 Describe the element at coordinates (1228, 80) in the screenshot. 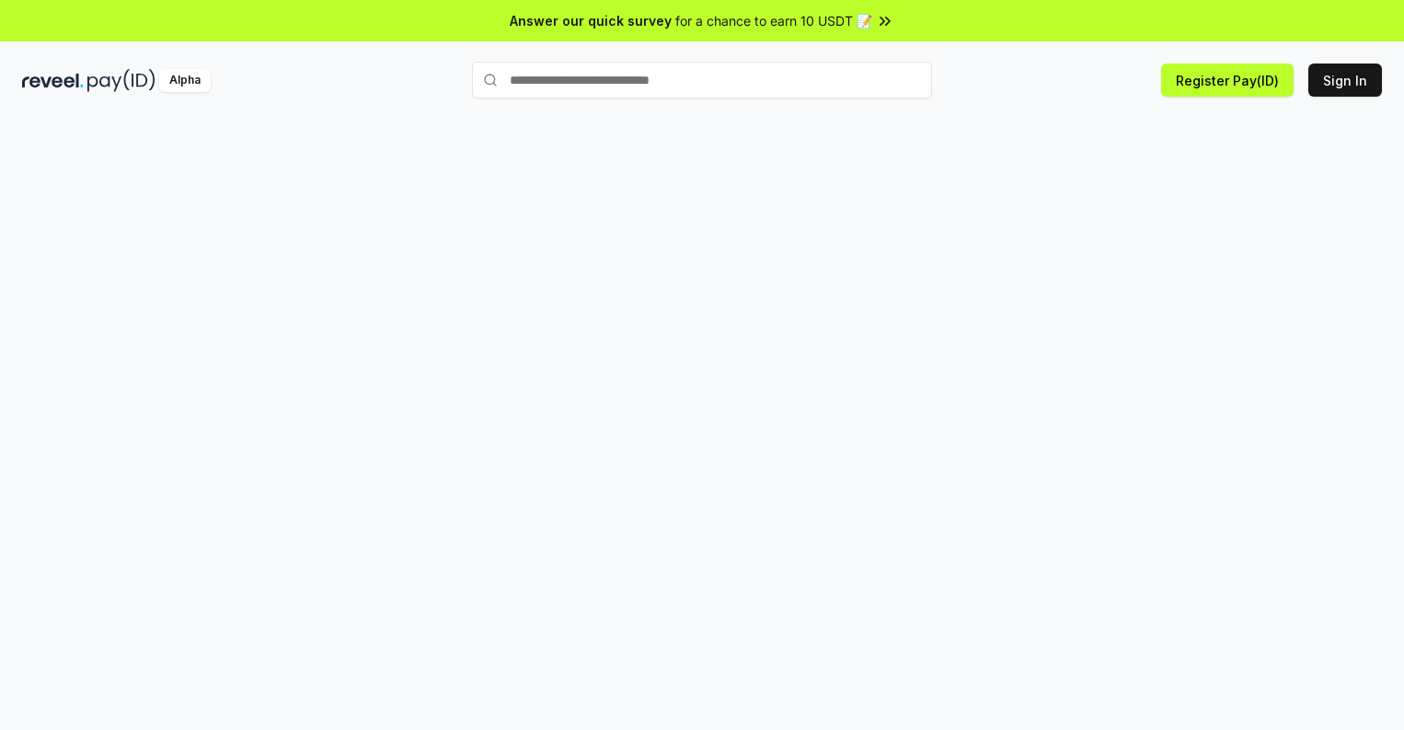

I see `button: Register Pay(ID)` at that location.